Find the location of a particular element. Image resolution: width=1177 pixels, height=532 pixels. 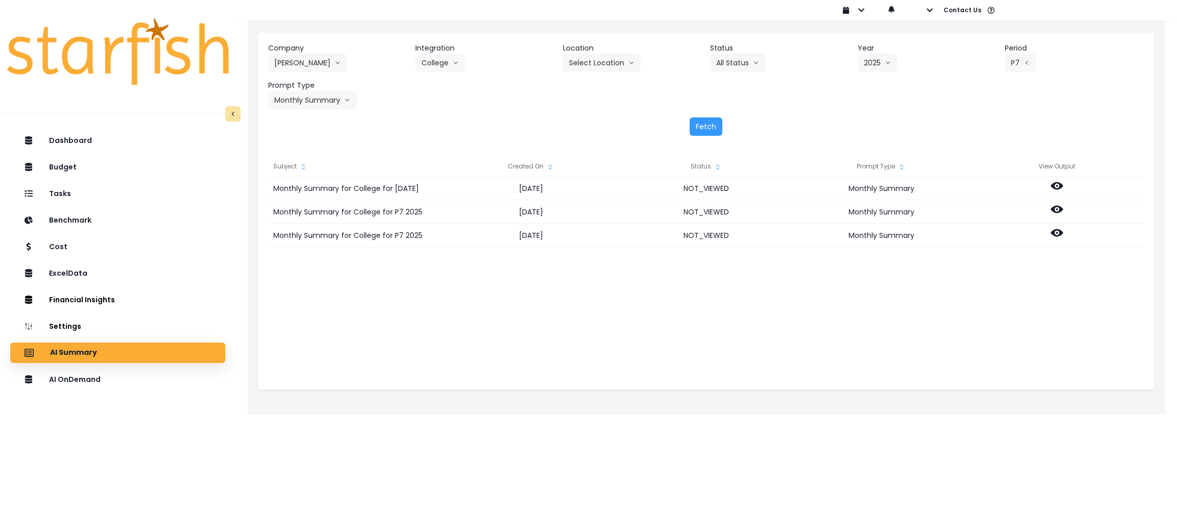

button: Financial Insights is located at coordinates (117, 300).